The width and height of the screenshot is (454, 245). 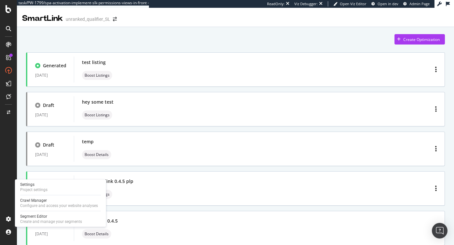 What do you see at coordinates (51, 222) in the screenshot?
I see `div: Create and manage your segments` at bounding box center [51, 222].